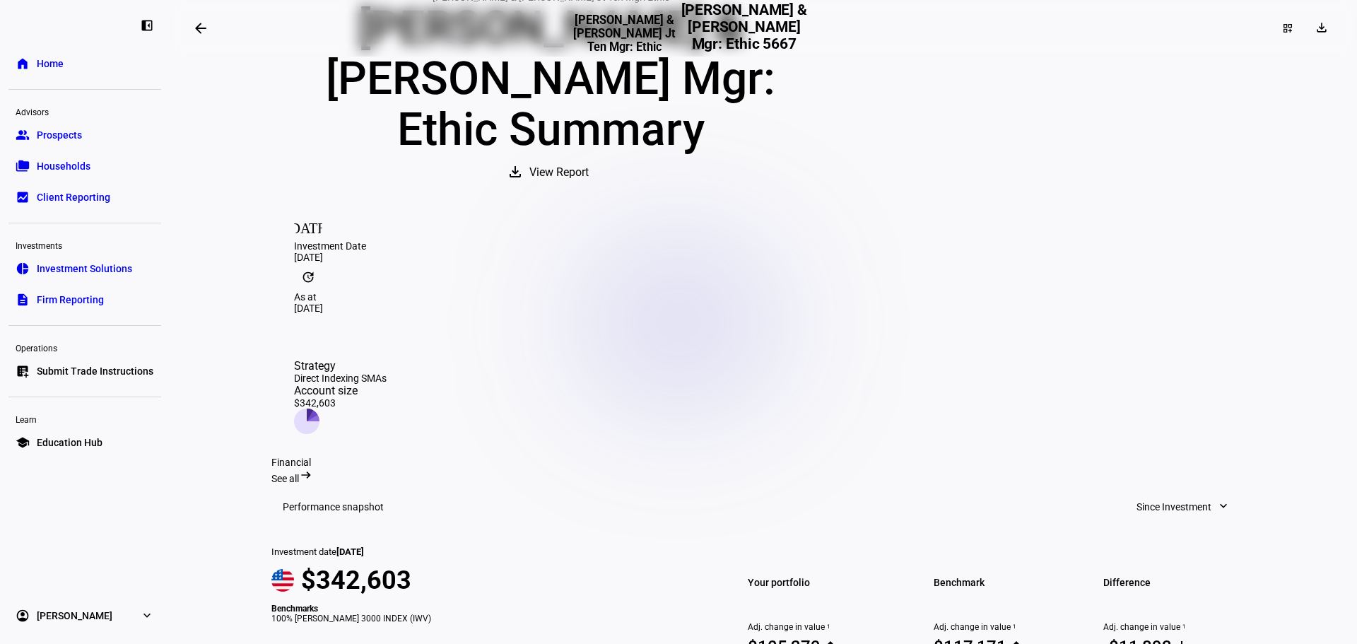 The image size is (1357, 644). What do you see at coordinates (69, 443) in the screenshot?
I see `span: Education Hub` at bounding box center [69, 443].